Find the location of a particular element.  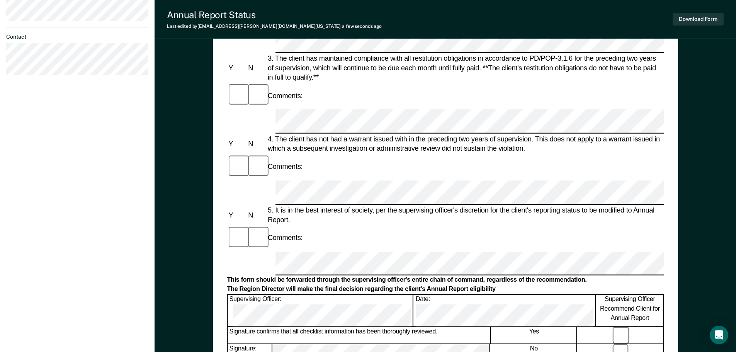

button: Download Form is located at coordinates (699, 19).